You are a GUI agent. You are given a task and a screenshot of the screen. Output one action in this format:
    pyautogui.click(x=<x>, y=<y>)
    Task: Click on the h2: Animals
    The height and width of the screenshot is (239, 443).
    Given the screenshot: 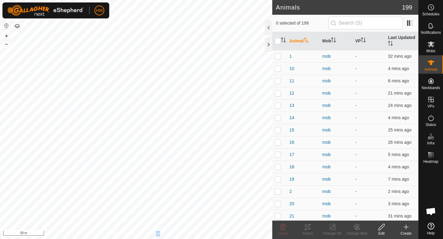 What is the action you would take?
    pyautogui.click(x=339, y=7)
    